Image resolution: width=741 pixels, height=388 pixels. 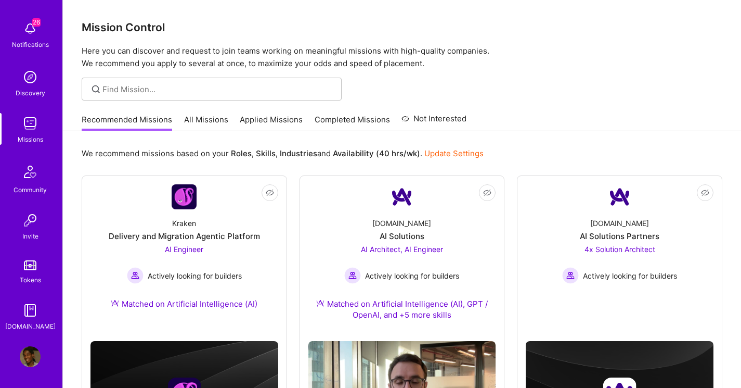 What do you see at coordinates (184, 253) in the screenshot?
I see `a: Company LogoKrakenDelivery and Migration Agentic PlatformAI Engineer Actively looking for builder...` at bounding box center [184, 253].